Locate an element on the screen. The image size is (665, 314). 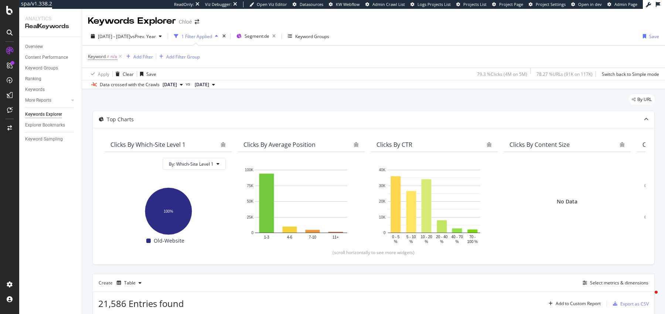
span: Old-Website is located at coordinates (169, 241).